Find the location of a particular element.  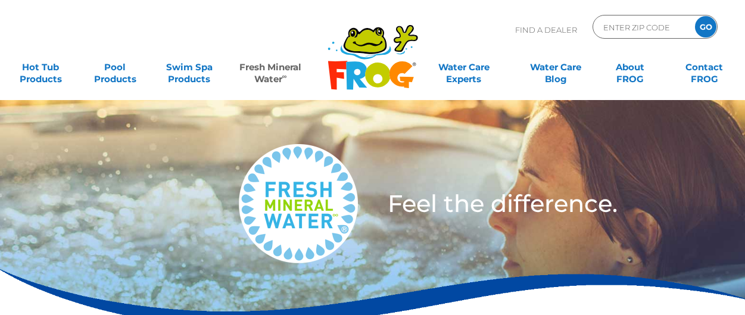

a: Fresh MineralWater∞ is located at coordinates (271, 67).